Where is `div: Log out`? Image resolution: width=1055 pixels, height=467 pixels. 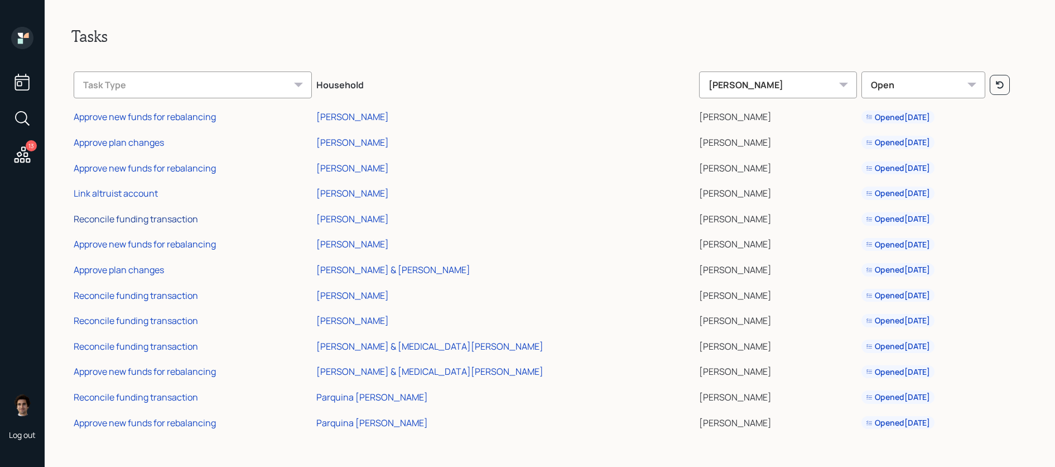
div: Log out is located at coordinates (22, 434).